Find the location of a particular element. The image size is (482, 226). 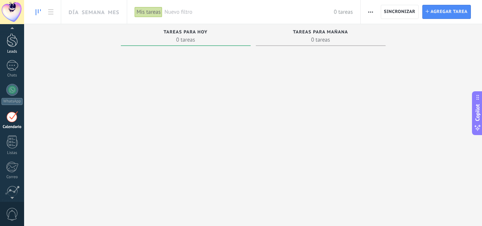

button: Agregar tarea is located at coordinates (446, 12).